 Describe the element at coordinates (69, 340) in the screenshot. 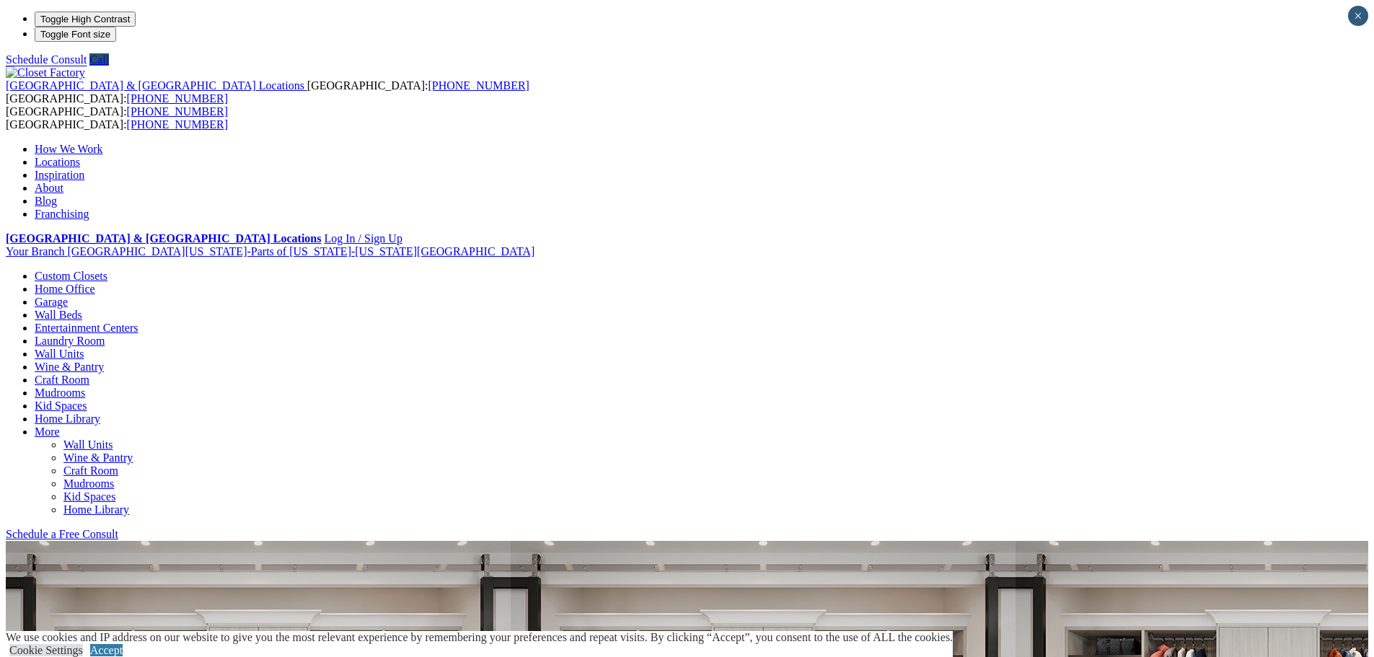

I see `a: Laundry Room` at that location.